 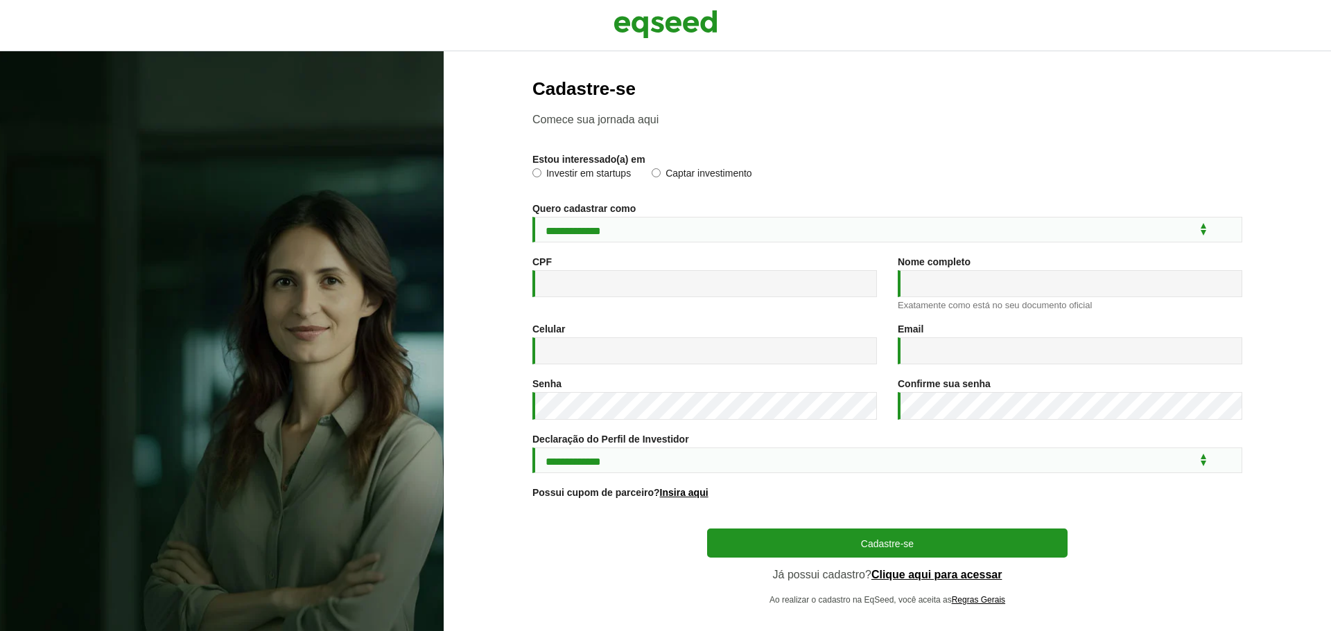 What do you see at coordinates (542, 262) in the screenshot?
I see `label: CPF` at bounding box center [542, 262].